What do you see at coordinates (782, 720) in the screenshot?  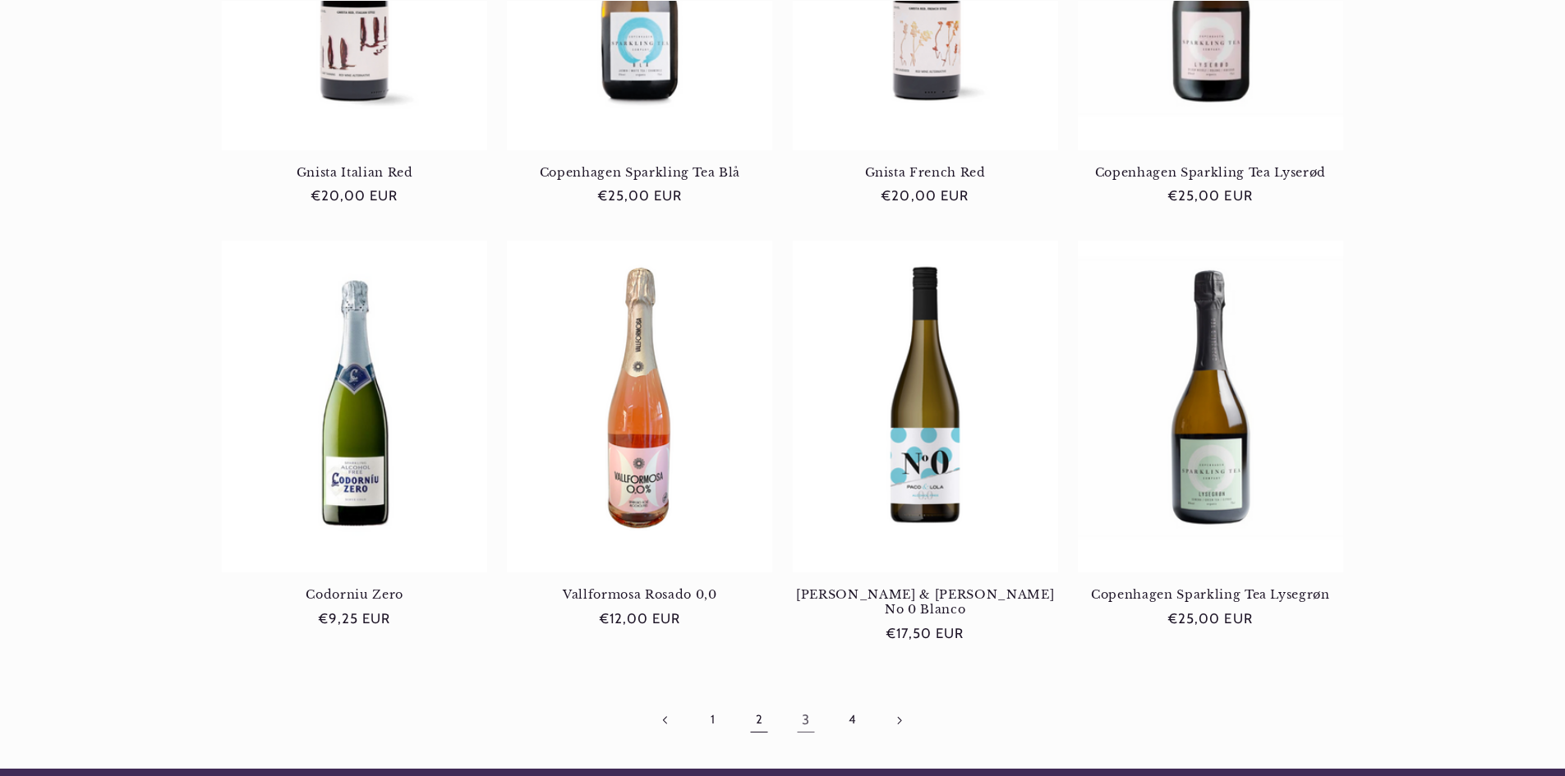 I see `nav: Paginación` at bounding box center [782, 720].